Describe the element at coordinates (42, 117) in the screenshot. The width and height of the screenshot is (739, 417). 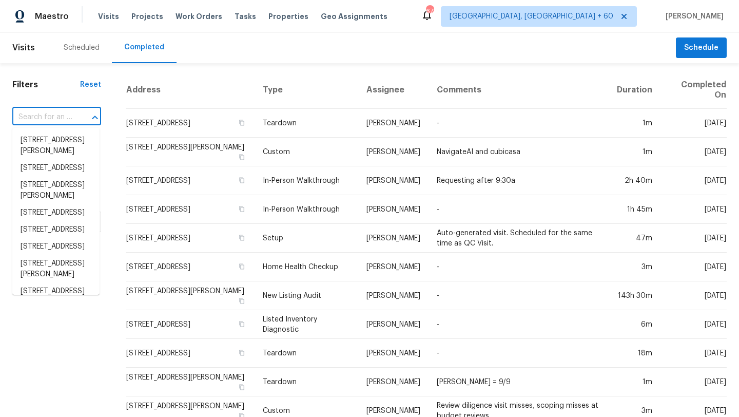
I see `input: Search for an address...` at that location.